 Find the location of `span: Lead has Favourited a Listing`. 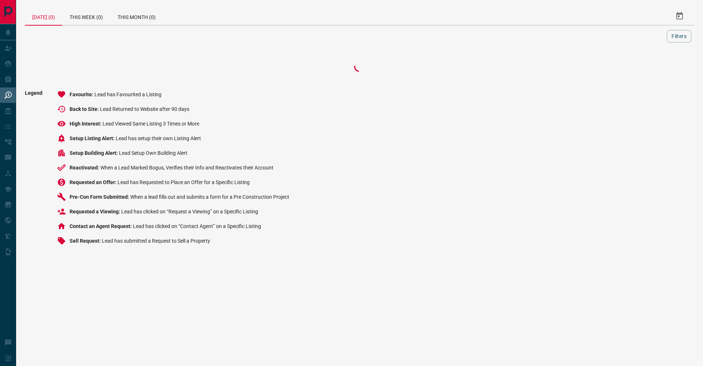

span: Lead has Favourited a Listing is located at coordinates (128, 95).